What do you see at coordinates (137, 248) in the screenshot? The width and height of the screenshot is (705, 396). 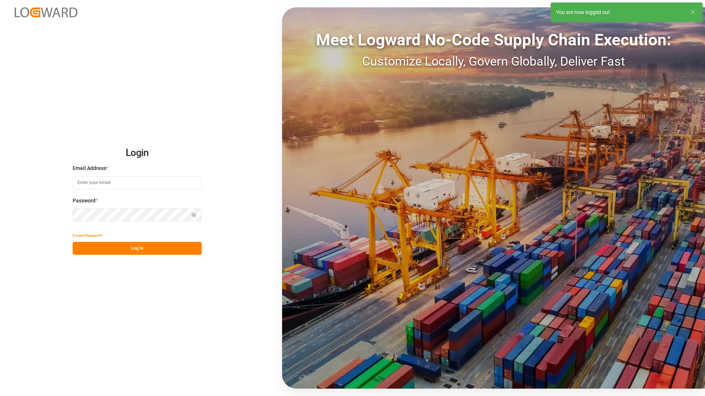 I see `button: Log In` at bounding box center [137, 248].